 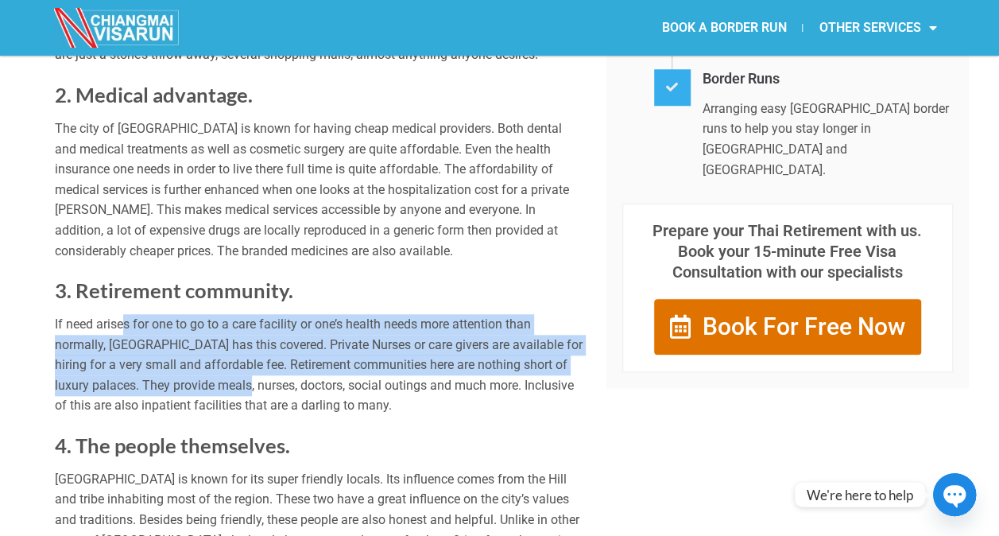 I want to click on h2: 4. The people themselves., so click(x=319, y=445).